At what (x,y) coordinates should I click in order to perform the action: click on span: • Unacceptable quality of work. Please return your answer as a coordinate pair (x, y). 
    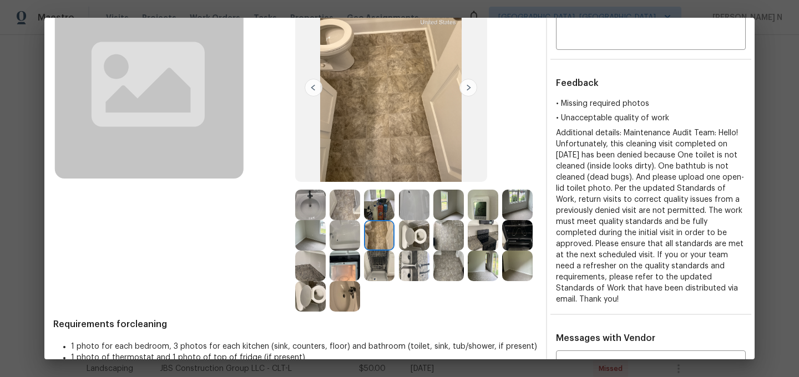
    Looking at the image, I should click on (613, 118).